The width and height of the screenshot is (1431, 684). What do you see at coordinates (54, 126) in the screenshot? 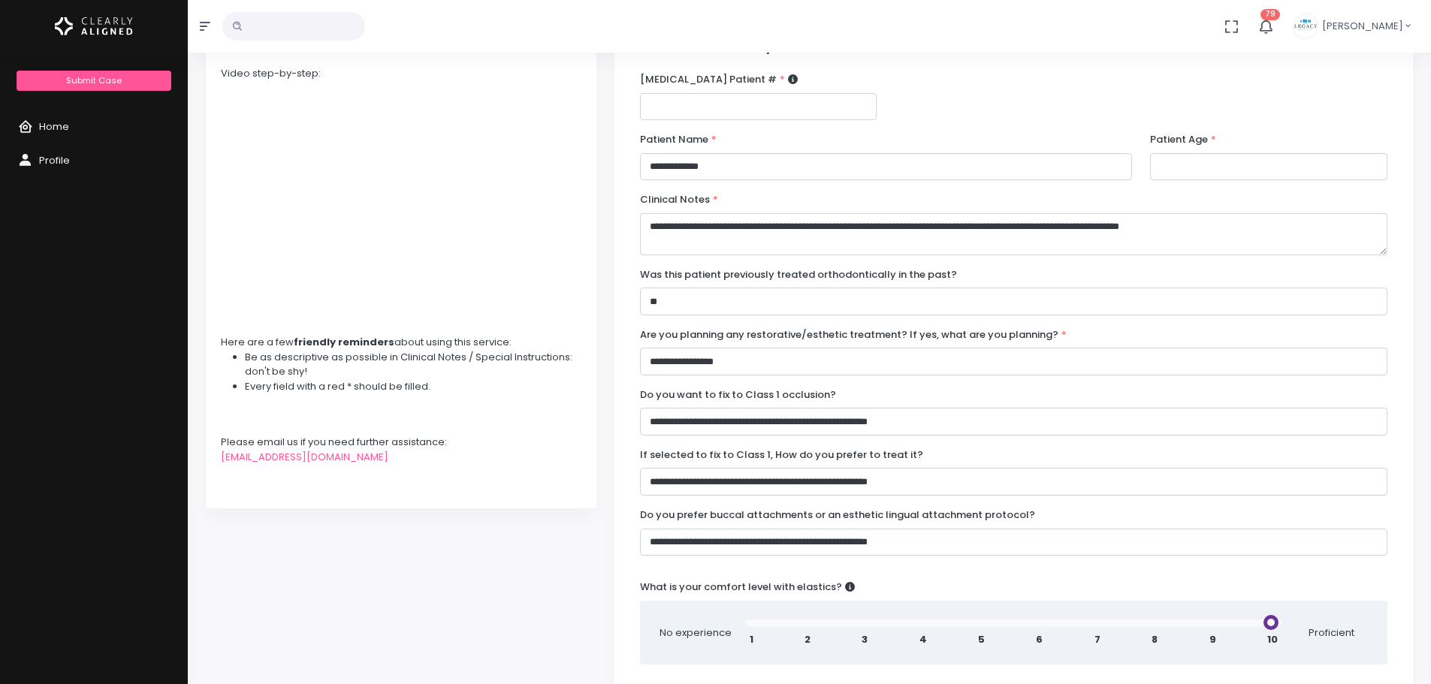
I see `span: Home` at bounding box center [54, 126].